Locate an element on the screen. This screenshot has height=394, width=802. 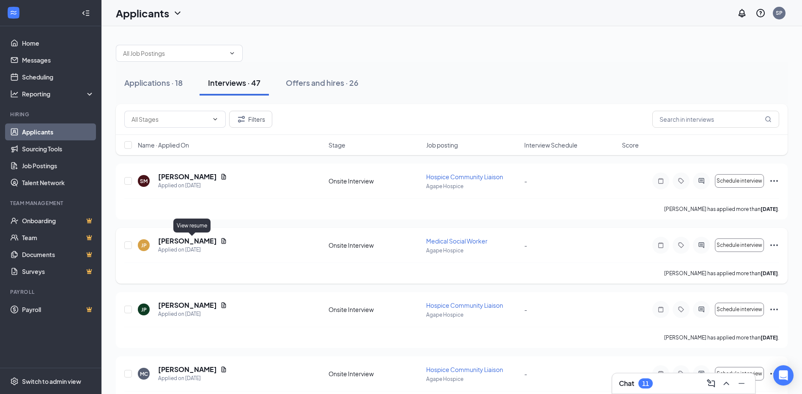
span: Interview Schedule is located at coordinates (551, 145).